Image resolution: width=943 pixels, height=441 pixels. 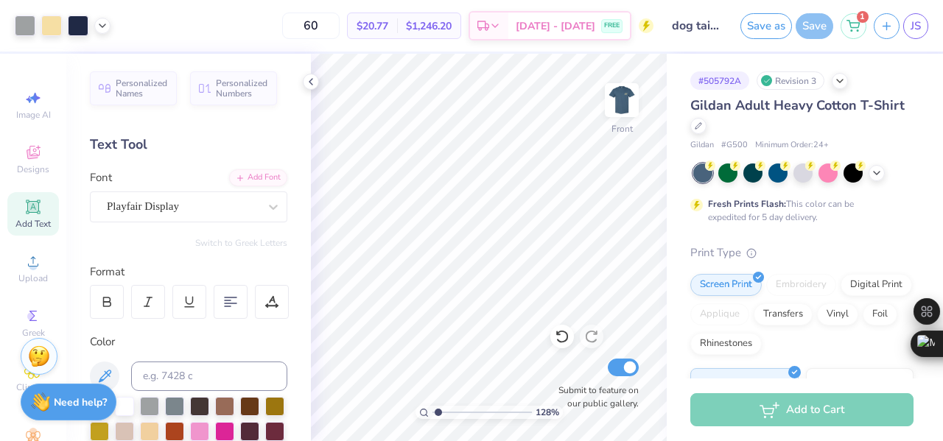 I want to click on span: $20.77, so click(x=372, y=26).